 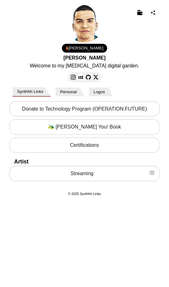 I want to click on a: Certifications, so click(x=85, y=145).